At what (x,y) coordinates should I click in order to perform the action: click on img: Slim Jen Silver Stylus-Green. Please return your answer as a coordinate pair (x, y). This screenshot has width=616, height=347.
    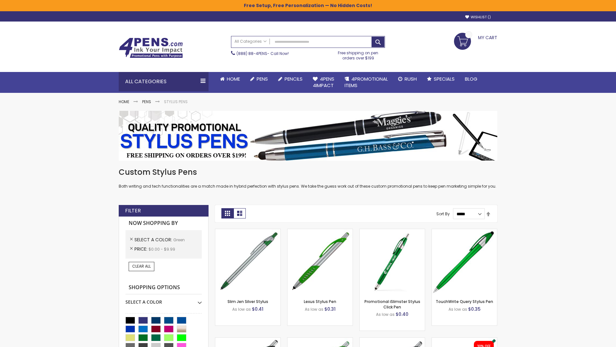
    Looking at the image, I should click on (248, 261).